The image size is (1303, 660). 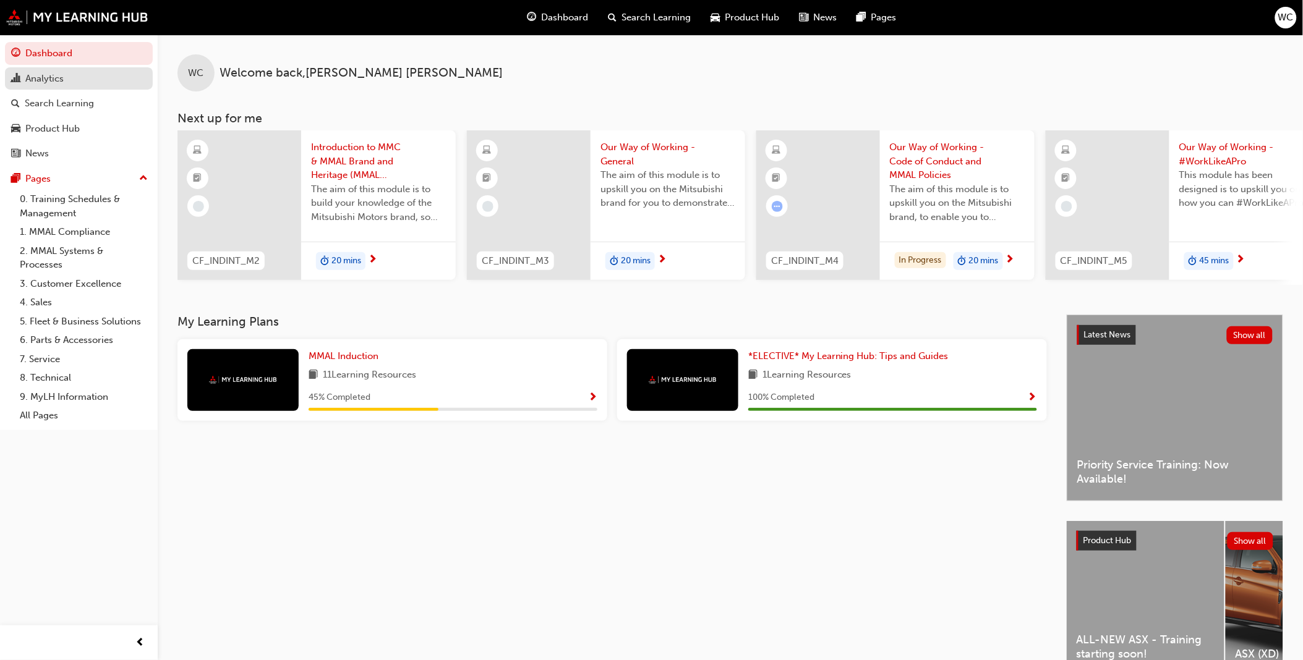 I want to click on span: Dashboard, so click(x=565, y=17).